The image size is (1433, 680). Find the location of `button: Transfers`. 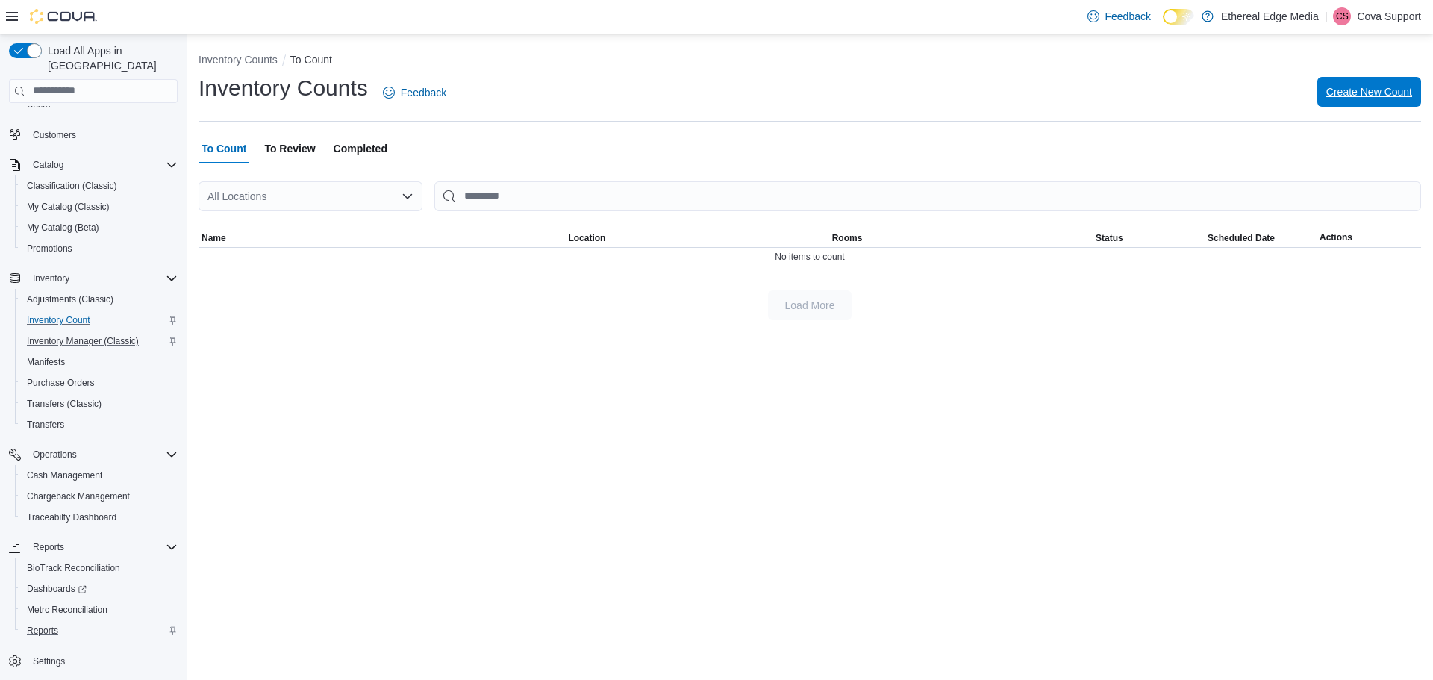

button: Transfers is located at coordinates (99, 425).